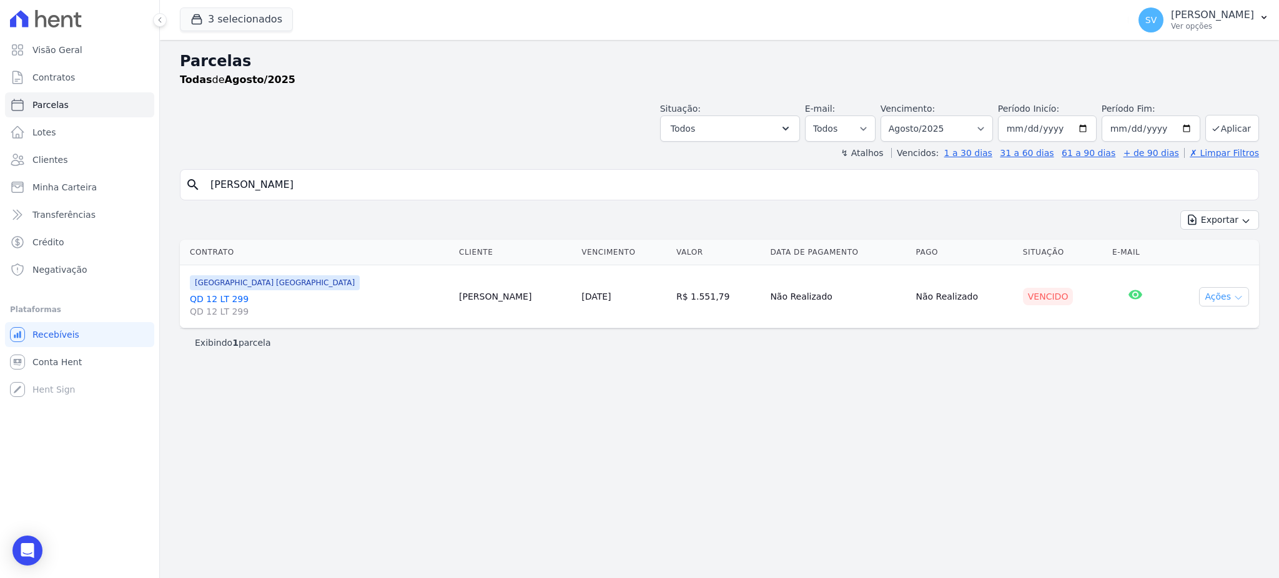 The width and height of the screenshot is (1279, 578). What do you see at coordinates (79, 160) in the screenshot?
I see `a: Clientes` at bounding box center [79, 160].